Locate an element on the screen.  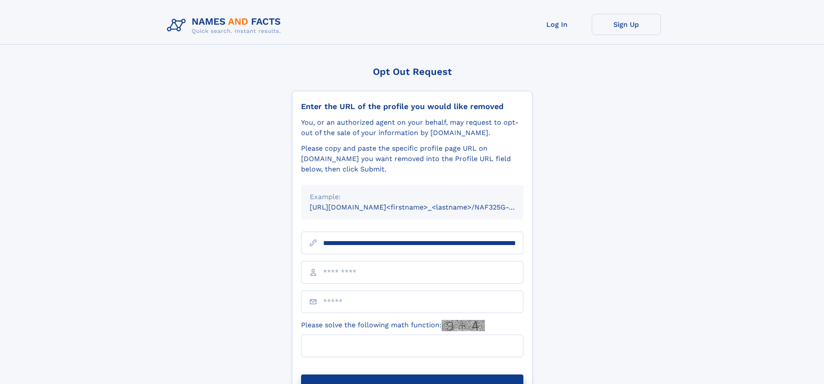
img: Logo Names and Facts is located at coordinates (226, 26).